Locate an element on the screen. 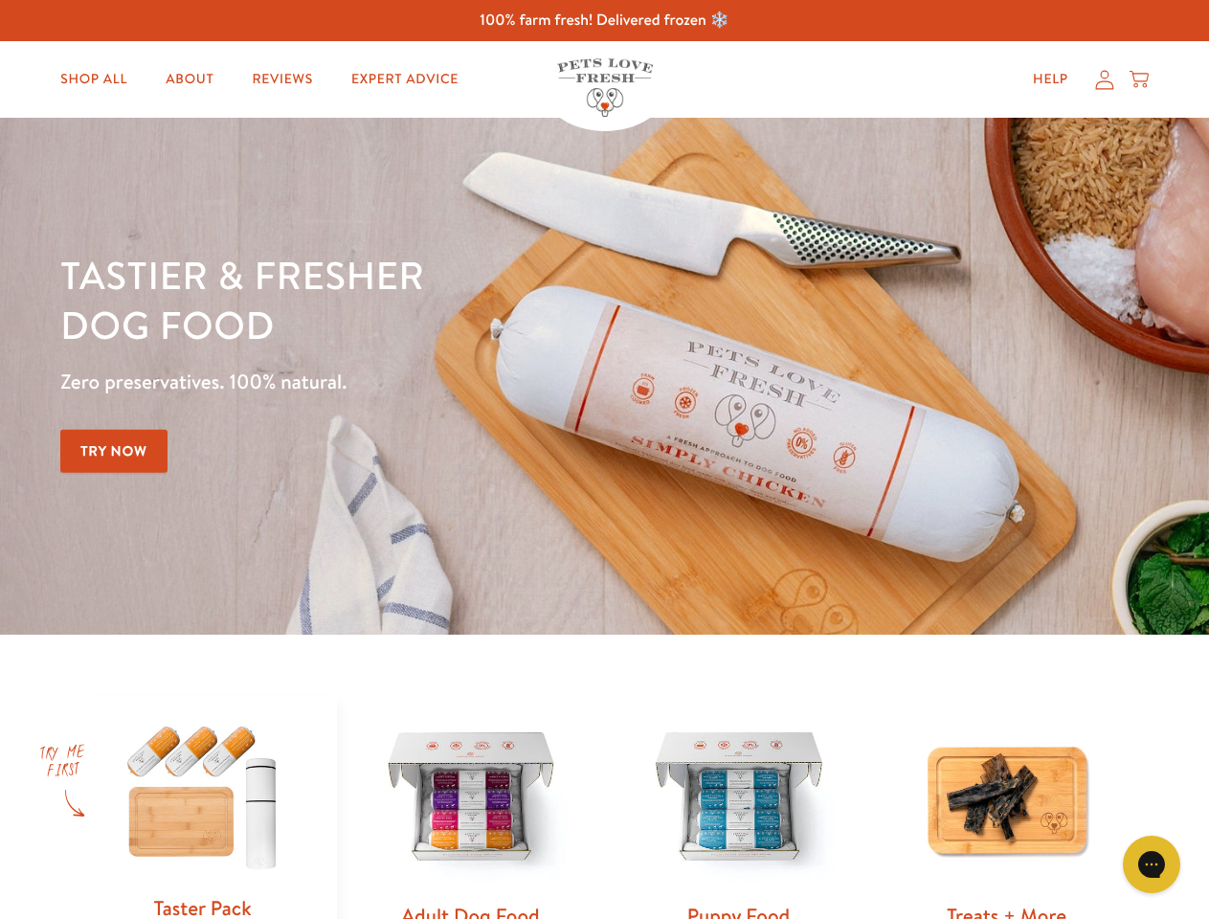 This screenshot has height=919, width=1209. p: Zero preservatives. 100% natural. is located at coordinates (423, 382).